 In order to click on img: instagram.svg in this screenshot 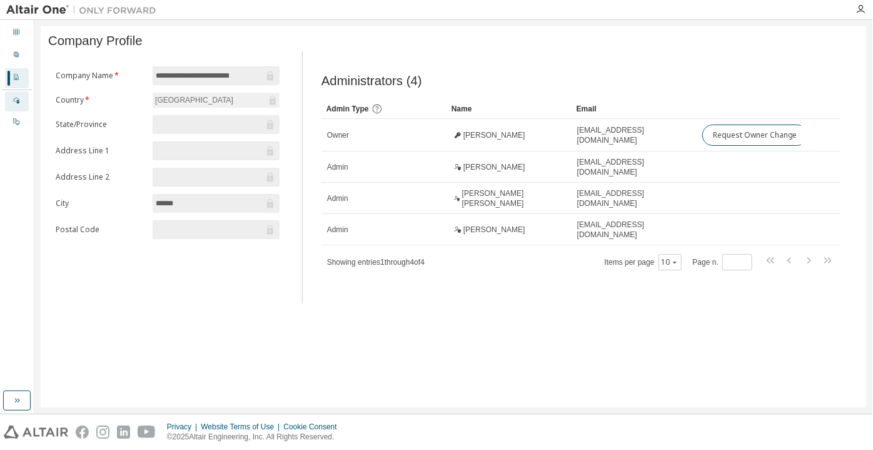, I will do `click(103, 432)`.